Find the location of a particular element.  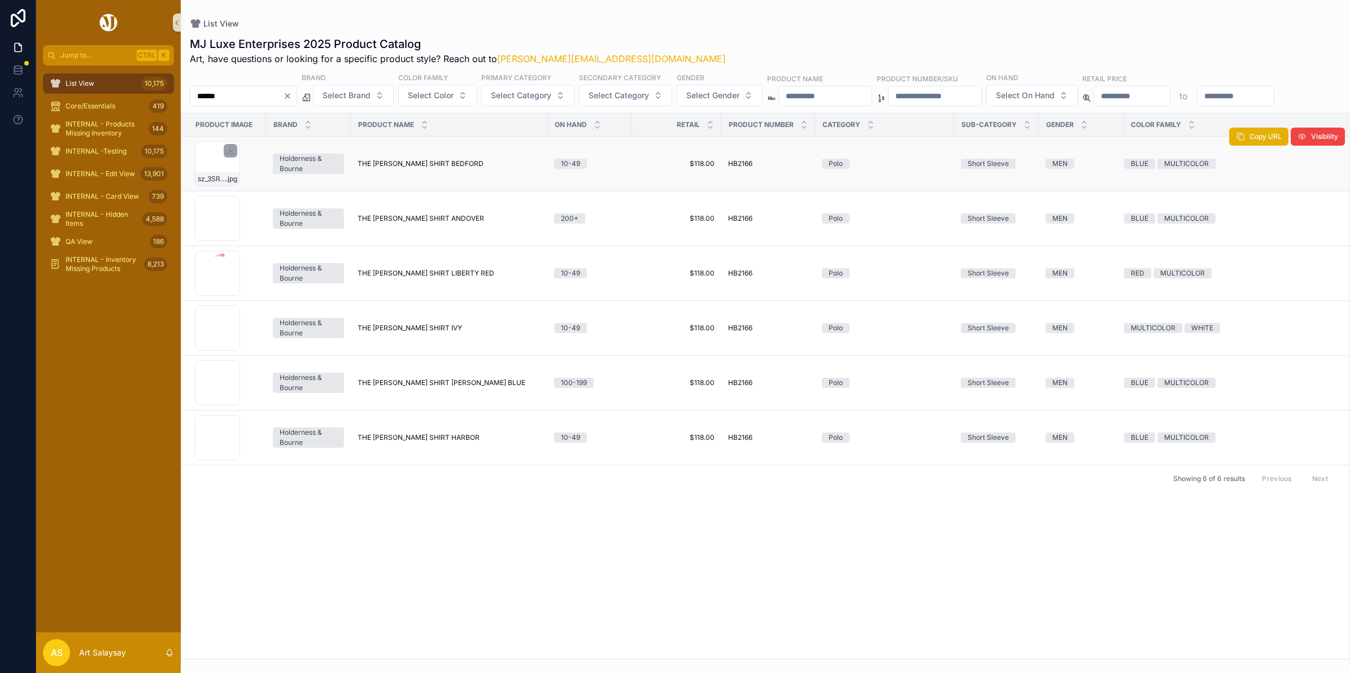

span: QA View is located at coordinates (79, 242).